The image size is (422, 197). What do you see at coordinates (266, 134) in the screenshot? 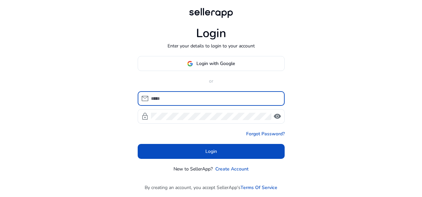
I see `a: Forgot Password?` at bounding box center [266, 134].